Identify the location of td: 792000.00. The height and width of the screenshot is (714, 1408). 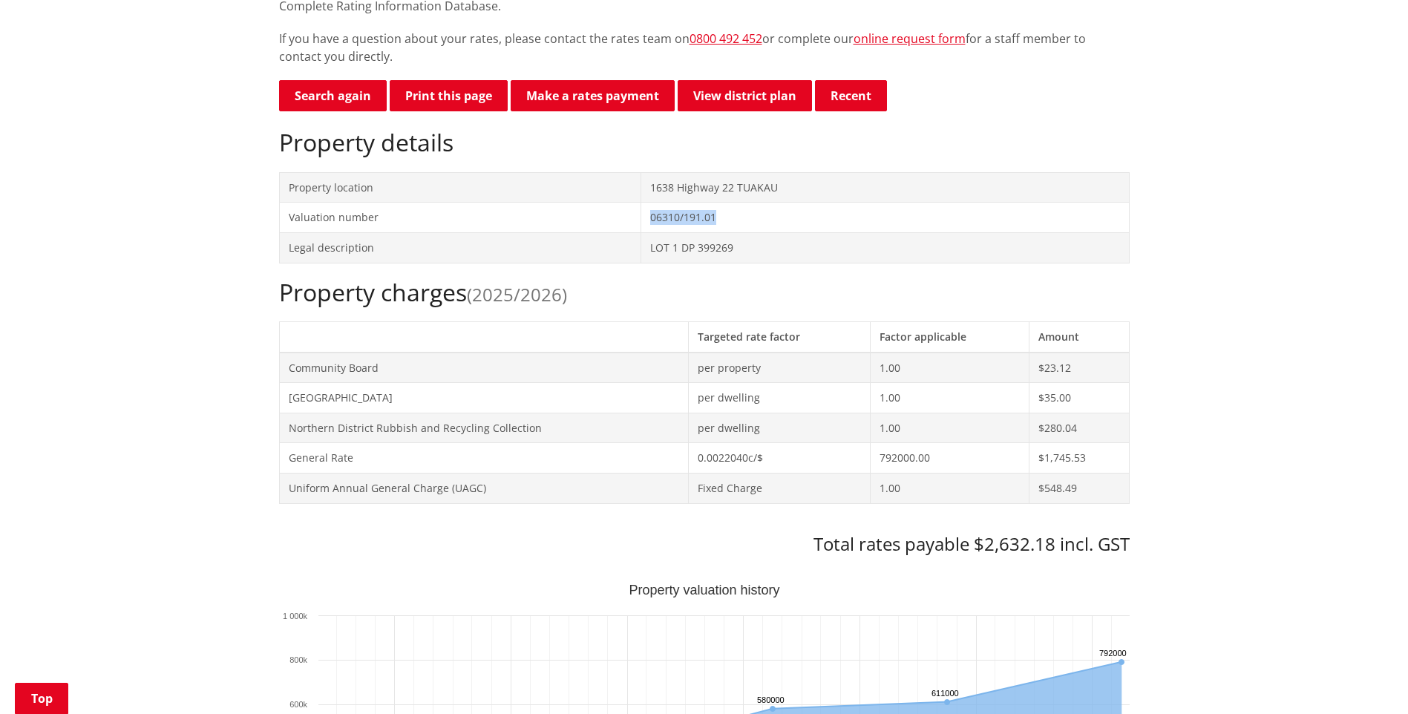
(950, 458).